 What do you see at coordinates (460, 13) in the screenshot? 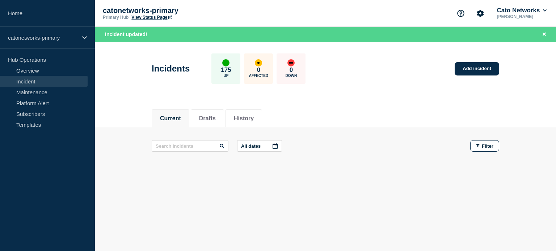
I see `button: Support` at bounding box center [460, 13].